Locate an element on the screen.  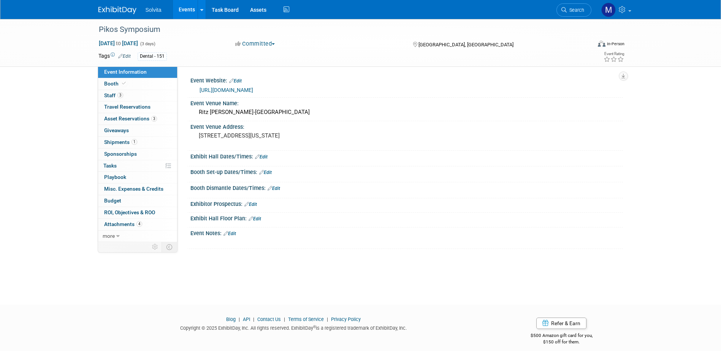
div: Booth Set-up Dates/Times: is located at coordinates (407, 171).